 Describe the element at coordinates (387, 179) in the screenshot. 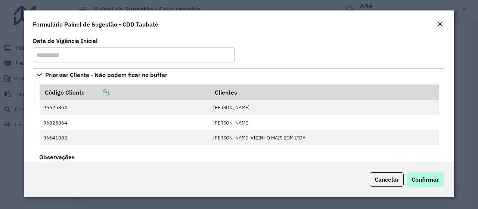

I see `span: Cancelar` at that location.